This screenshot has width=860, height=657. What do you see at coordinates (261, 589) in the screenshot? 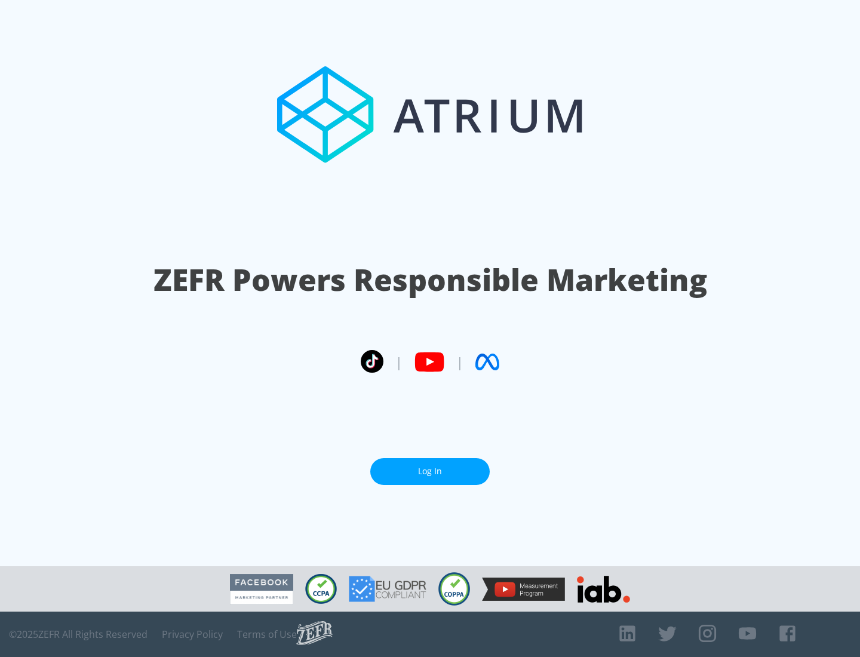
I see `img: Facebook Marketing Partner` at bounding box center [261, 589].